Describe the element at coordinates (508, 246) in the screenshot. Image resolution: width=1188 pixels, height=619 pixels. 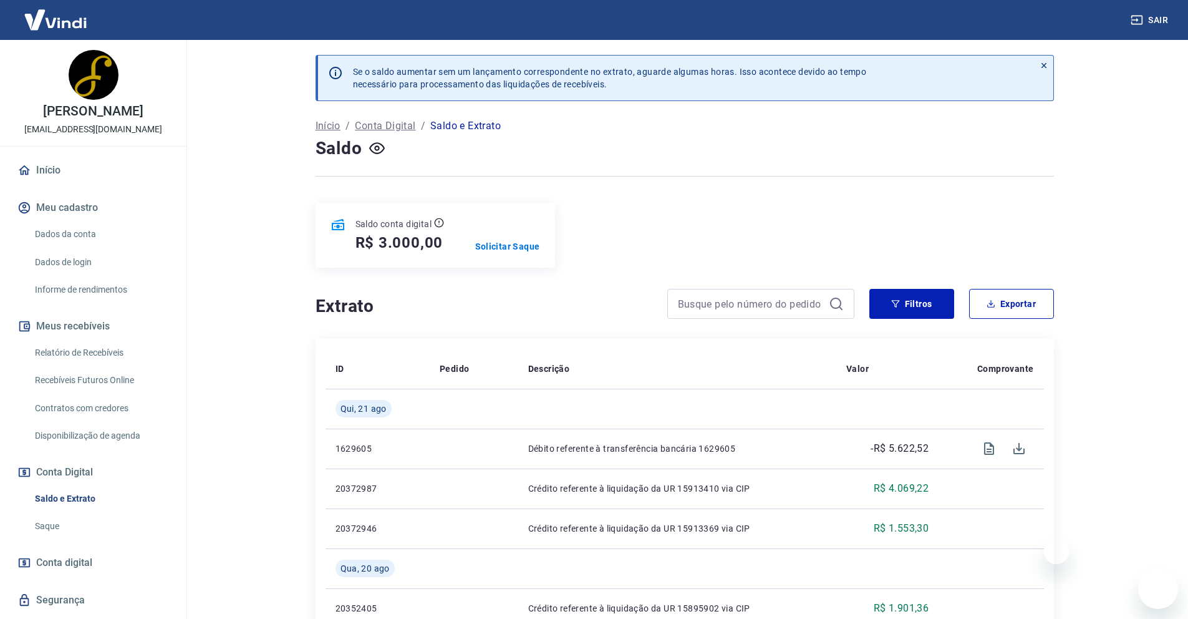
I see `a: Solicitar Saque` at that location.